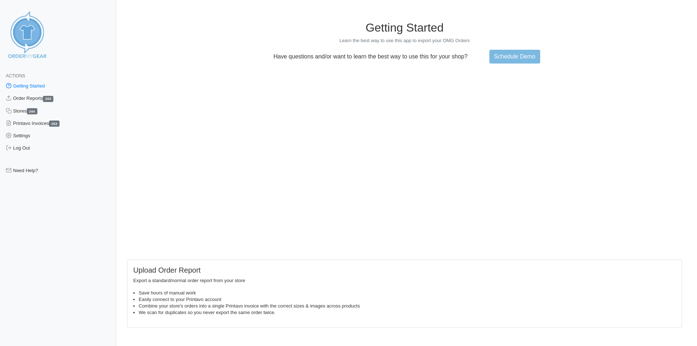 Image resolution: width=697 pixels, height=346 pixels. What do you see at coordinates (515, 57) in the screenshot?
I see `a: Schedule Demo` at bounding box center [515, 57].